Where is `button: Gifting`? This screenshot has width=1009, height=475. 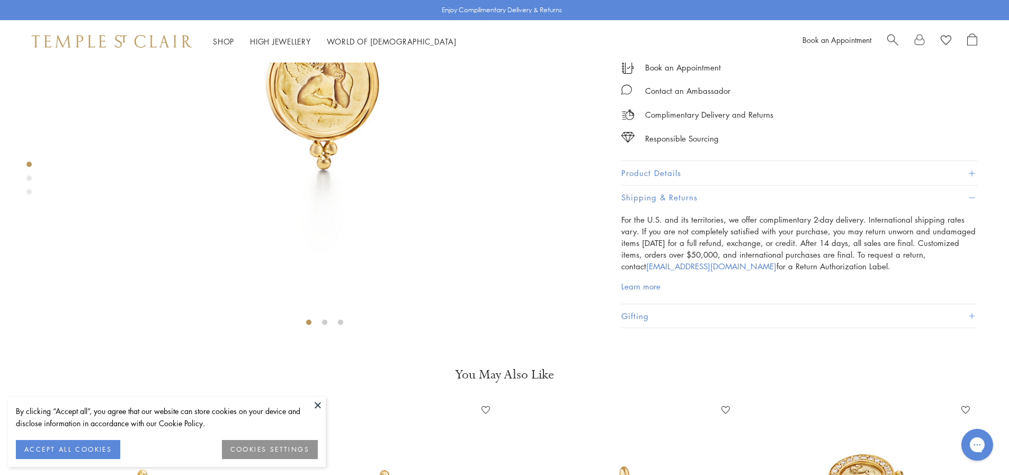 button: Gifting is located at coordinates (800, 316).